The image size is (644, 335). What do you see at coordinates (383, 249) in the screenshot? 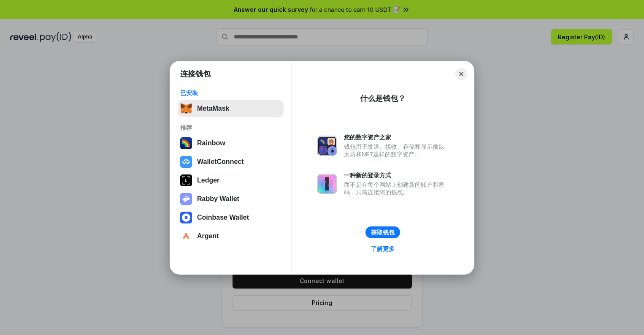
I see `div: 了解更多` at bounding box center [383, 249].